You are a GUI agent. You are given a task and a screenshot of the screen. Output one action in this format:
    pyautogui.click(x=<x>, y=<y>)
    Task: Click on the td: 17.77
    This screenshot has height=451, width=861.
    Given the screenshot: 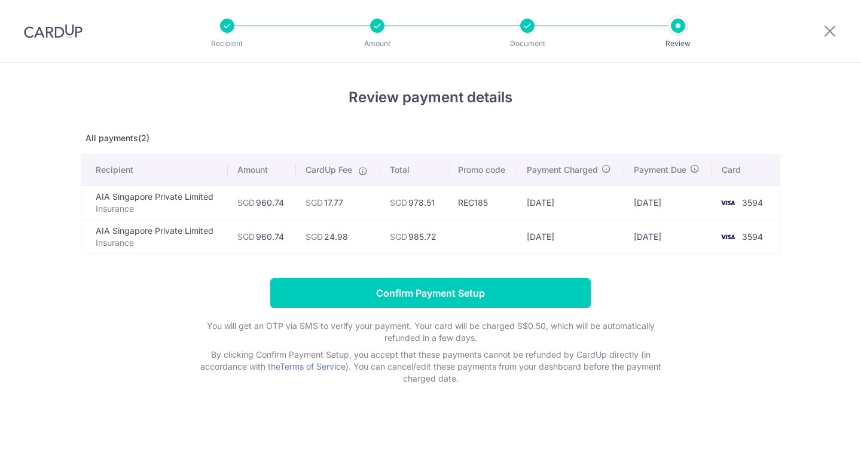 What is the action you would take?
    pyautogui.click(x=338, y=202)
    